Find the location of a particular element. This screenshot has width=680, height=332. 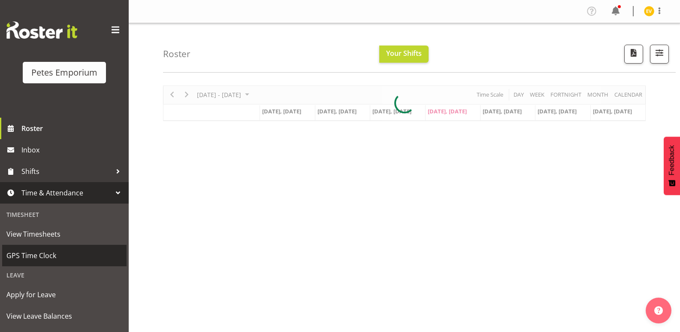

span: Feedback is located at coordinates (672, 160).